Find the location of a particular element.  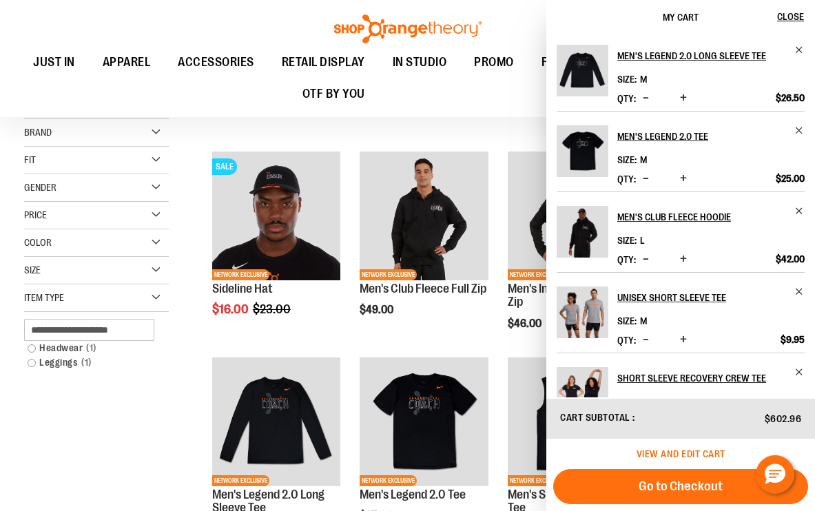

span: $25.00 is located at coordinates (790, 178).